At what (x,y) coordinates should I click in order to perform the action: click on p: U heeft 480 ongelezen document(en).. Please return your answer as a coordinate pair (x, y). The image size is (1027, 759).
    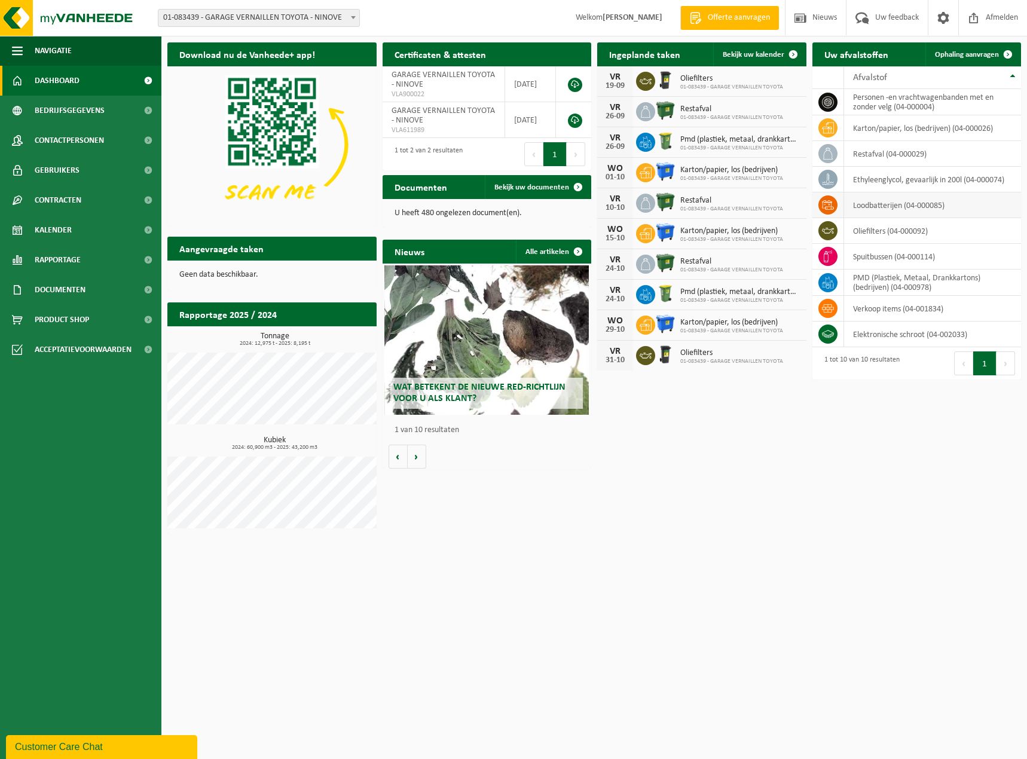
    Looking at the image, I should click on (487, 213).